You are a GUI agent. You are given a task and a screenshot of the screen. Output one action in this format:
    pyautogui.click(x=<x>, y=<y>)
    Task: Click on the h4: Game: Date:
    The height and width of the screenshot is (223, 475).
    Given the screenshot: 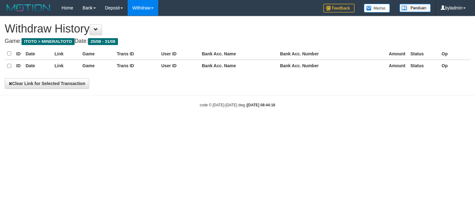 What is the action you would take?
    pyautogui.click(x=238, y=41)
    